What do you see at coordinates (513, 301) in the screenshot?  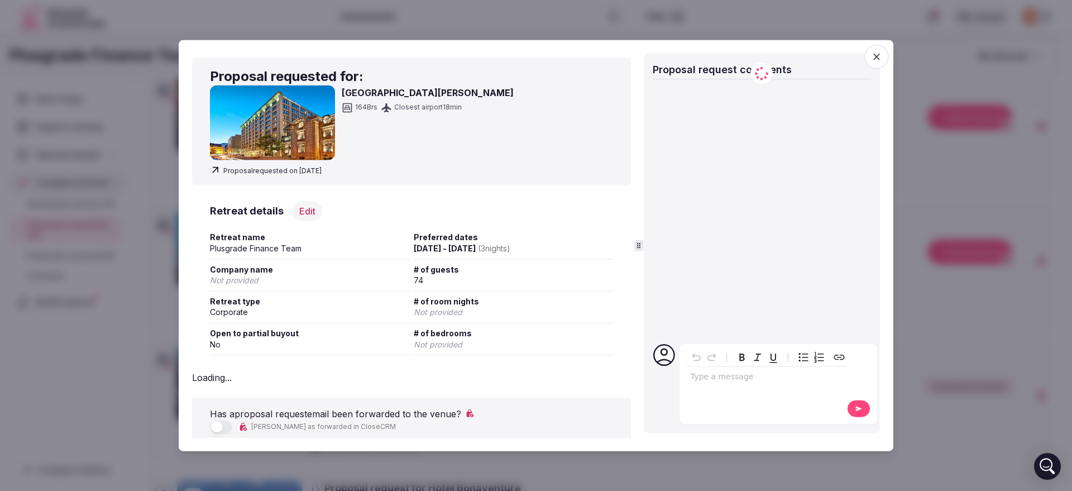 I see `span: # of room nights` at bounding box center [513, 301].